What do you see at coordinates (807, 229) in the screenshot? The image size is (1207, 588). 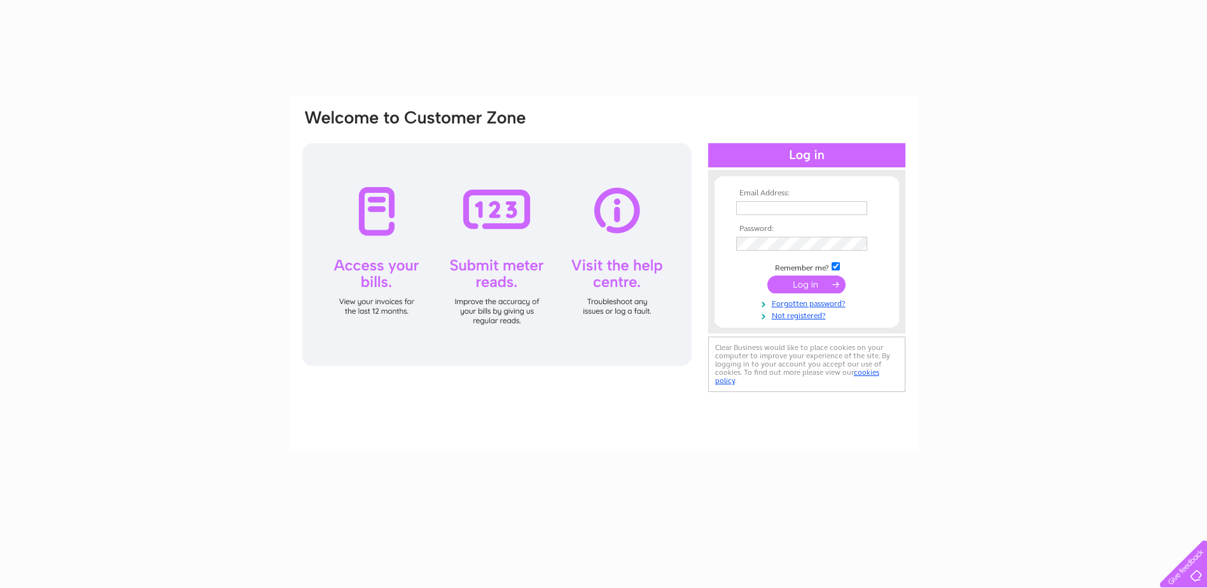 I see `th: Password:` at bounding box center [807, 229].